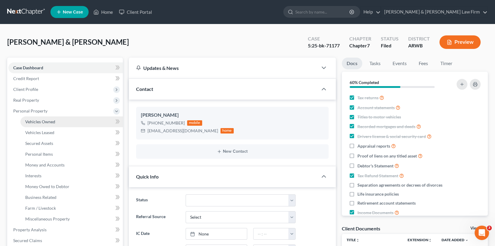 The image size is (495, 246). I want to click on button: New Contact, so click(232, 152).